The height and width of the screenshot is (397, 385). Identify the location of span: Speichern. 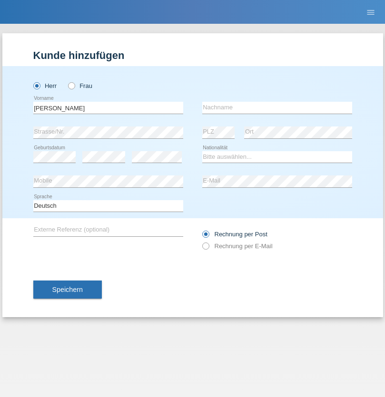
(68, 290).